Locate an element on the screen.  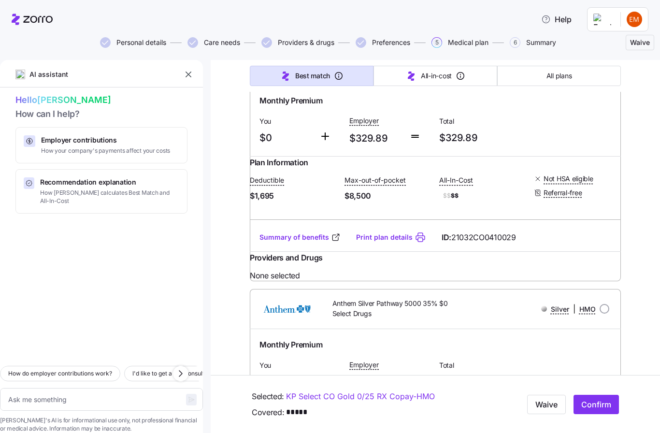
a: Preferences is located at coordinates (382, 43).